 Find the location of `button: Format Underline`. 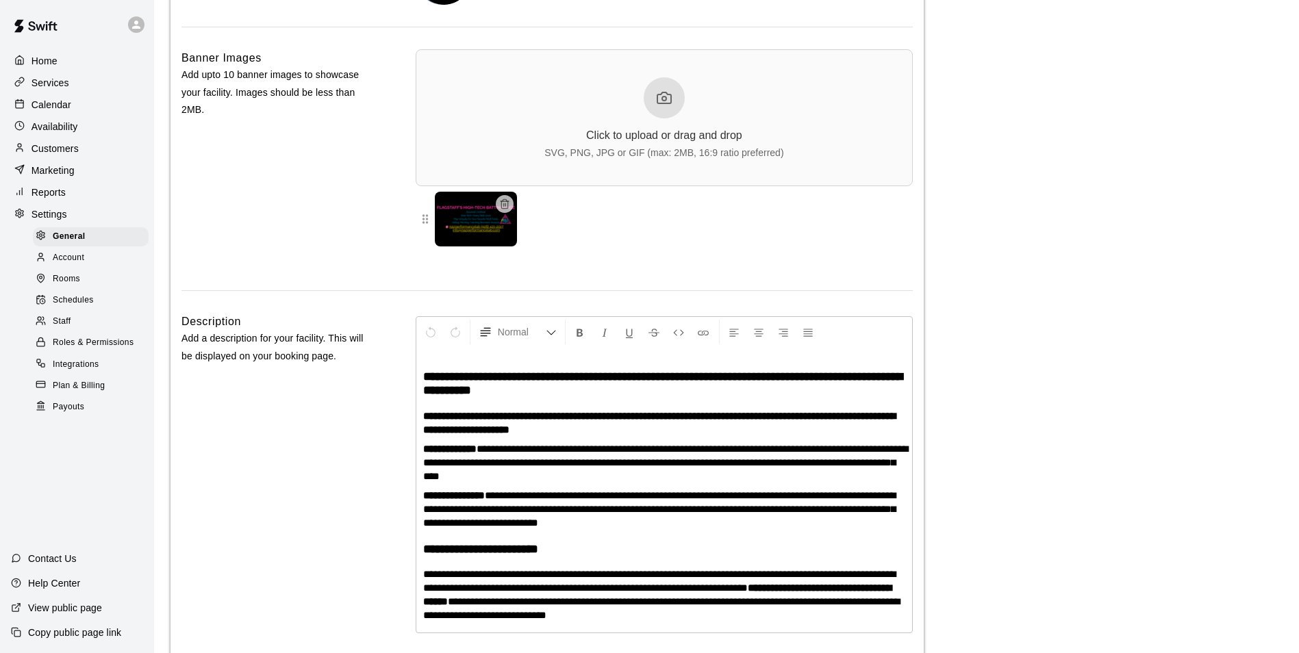

button: Format Underline is located at coordinates (629, 332).